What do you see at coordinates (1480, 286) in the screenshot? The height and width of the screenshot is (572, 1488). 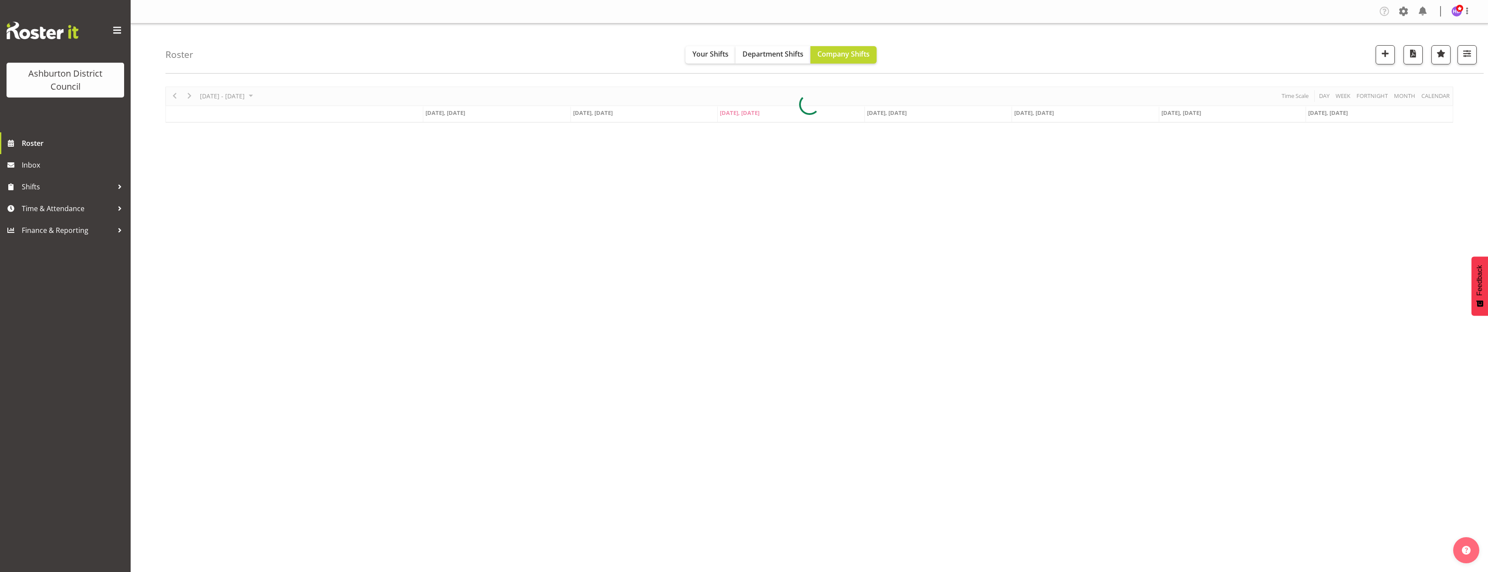 I see `button: Feedback - Show survey` at bounding box center [1480, 286].